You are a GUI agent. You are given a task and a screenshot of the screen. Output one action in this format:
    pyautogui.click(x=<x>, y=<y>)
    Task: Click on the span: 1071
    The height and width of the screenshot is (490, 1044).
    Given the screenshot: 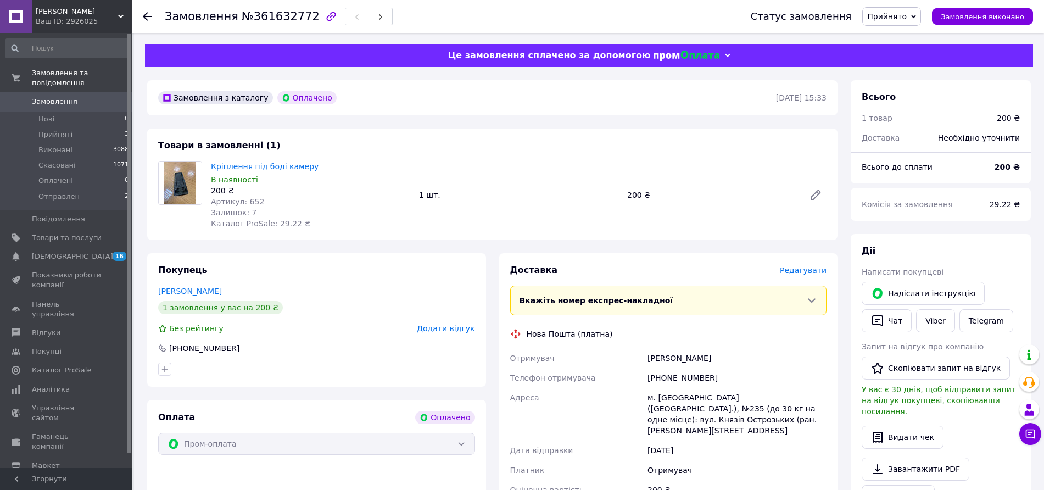 What is the action you would take?
    pyautogui.click(x=121, y=165)
    